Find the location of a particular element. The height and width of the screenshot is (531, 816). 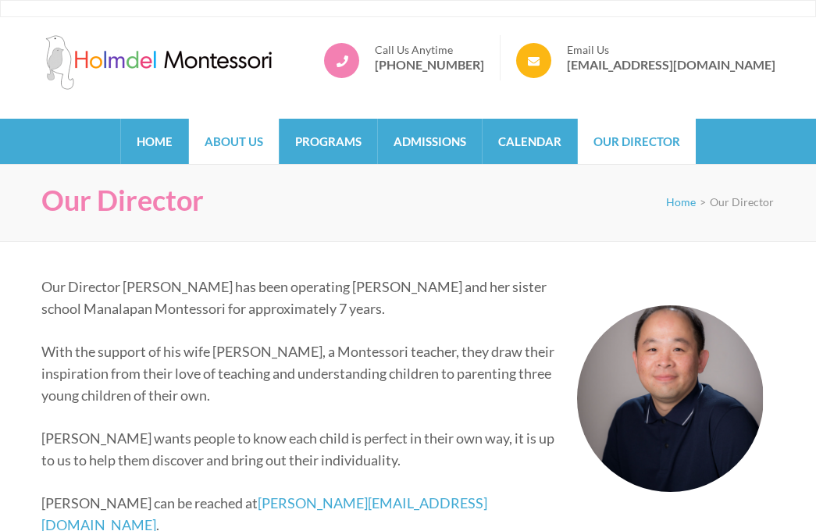

a: Programs is located at coordinates (328, 141).